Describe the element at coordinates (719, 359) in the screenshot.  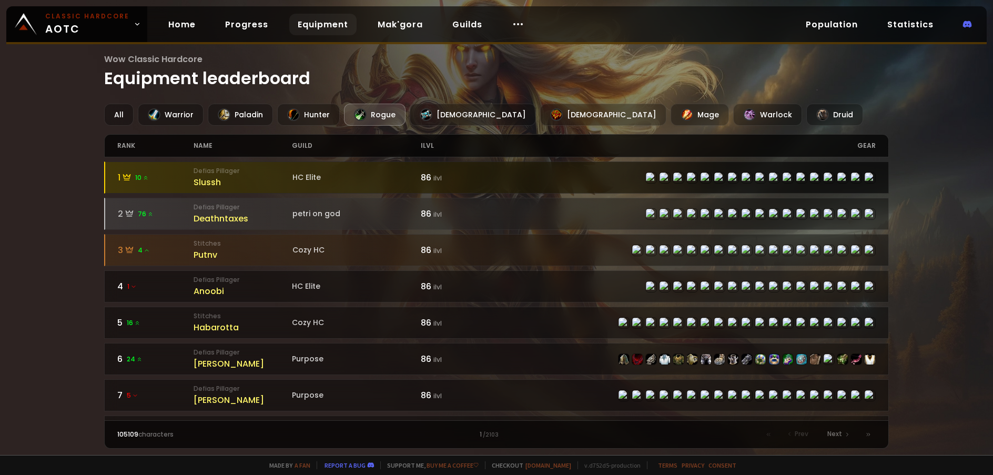
I see `img: item-22480` at that location.